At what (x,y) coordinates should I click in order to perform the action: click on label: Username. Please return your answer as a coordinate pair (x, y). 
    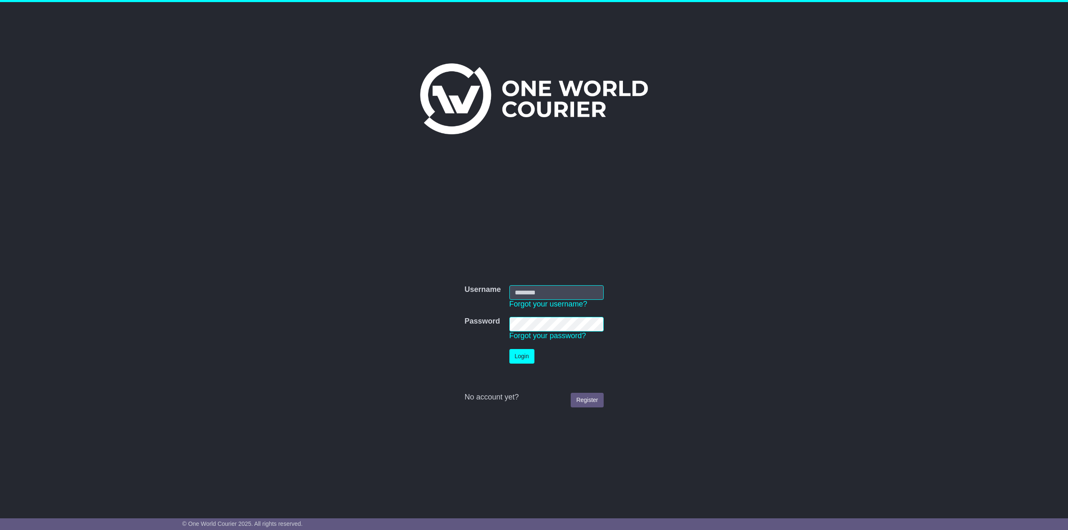
    Looking at the image, I should click on (482, 290).